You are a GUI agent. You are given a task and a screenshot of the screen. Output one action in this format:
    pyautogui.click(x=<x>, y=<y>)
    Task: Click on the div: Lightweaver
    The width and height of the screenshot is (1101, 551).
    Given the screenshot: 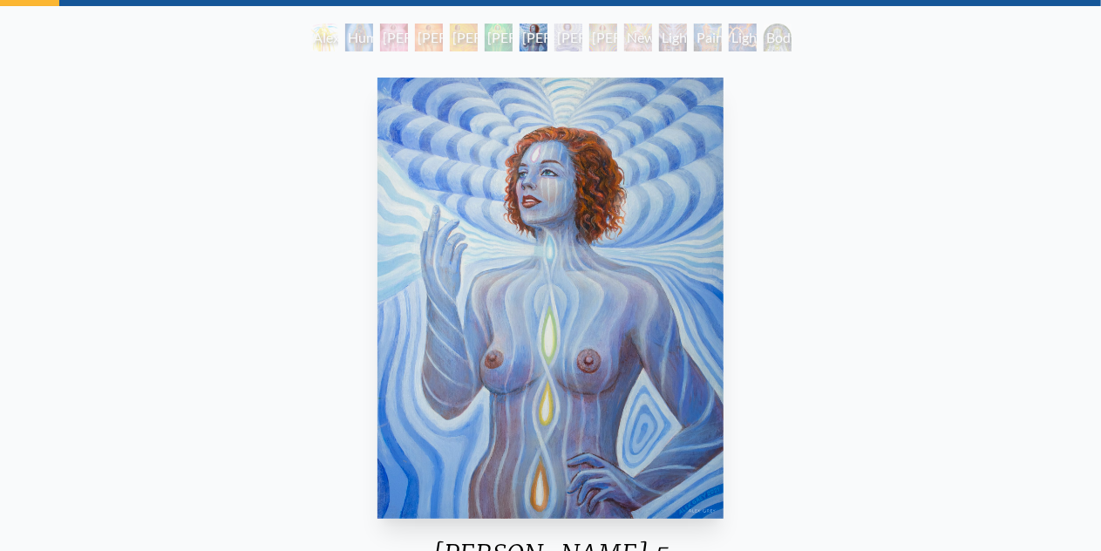 What is the action you would take?
    pyautogui.click(x=673, y=37)
    